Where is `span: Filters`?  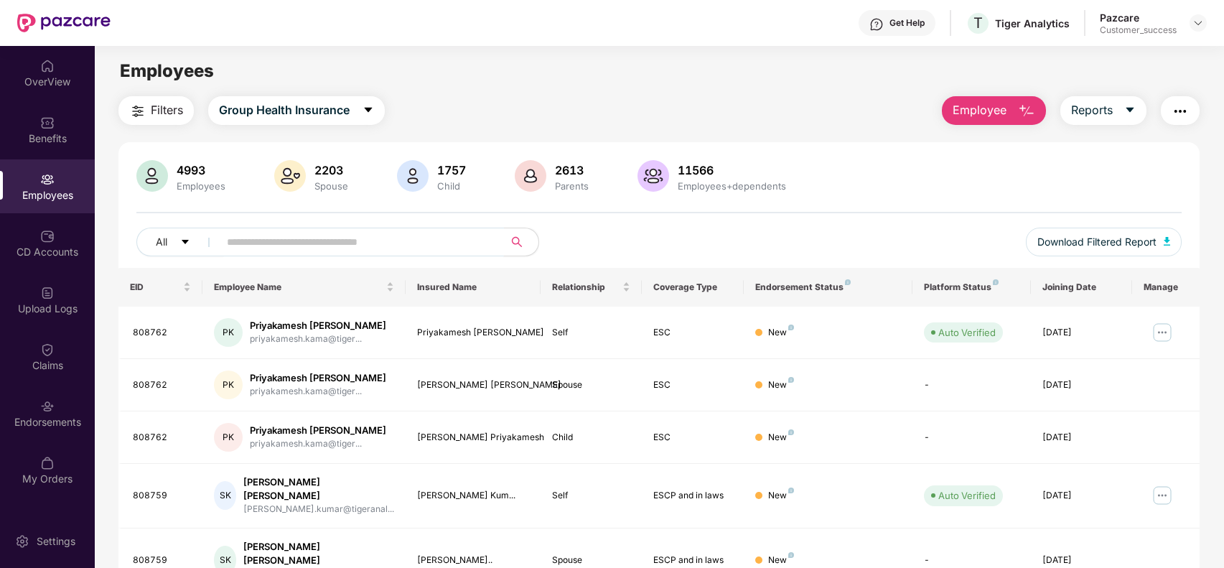
span: Filters is located at coordinates (166, 110).